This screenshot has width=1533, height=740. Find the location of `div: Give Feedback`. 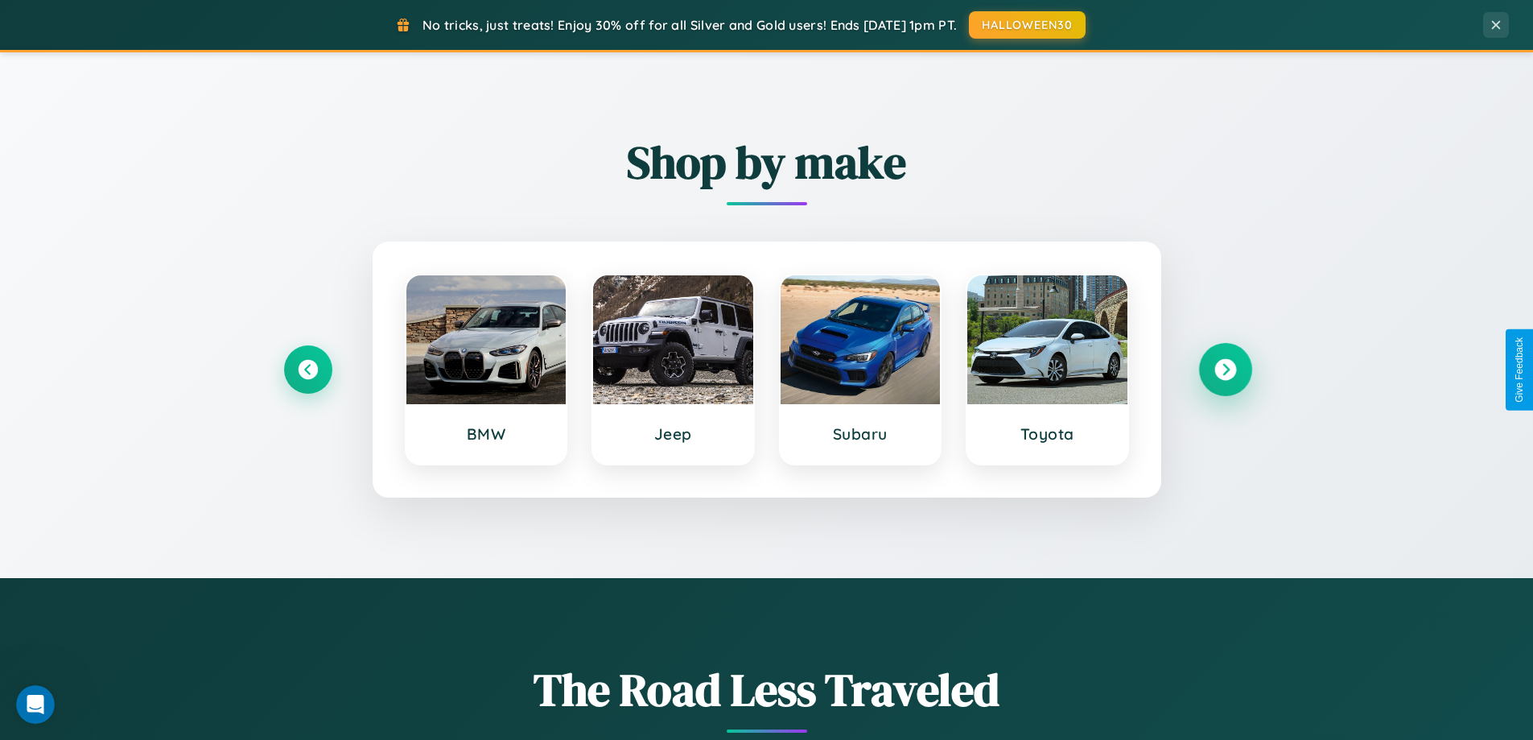

div: Give Feedback is located at coordinates (1519, 369).